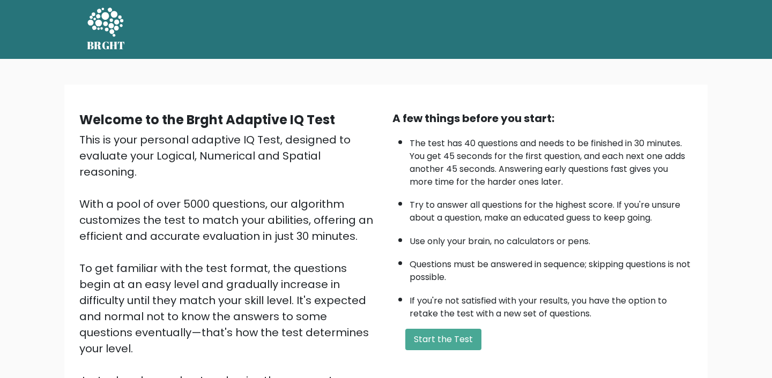 This screenshot has height=378, width=772. Describe the element at coordinates (443, 340) in the screenshot. I see `button: Start the Test` at that location.